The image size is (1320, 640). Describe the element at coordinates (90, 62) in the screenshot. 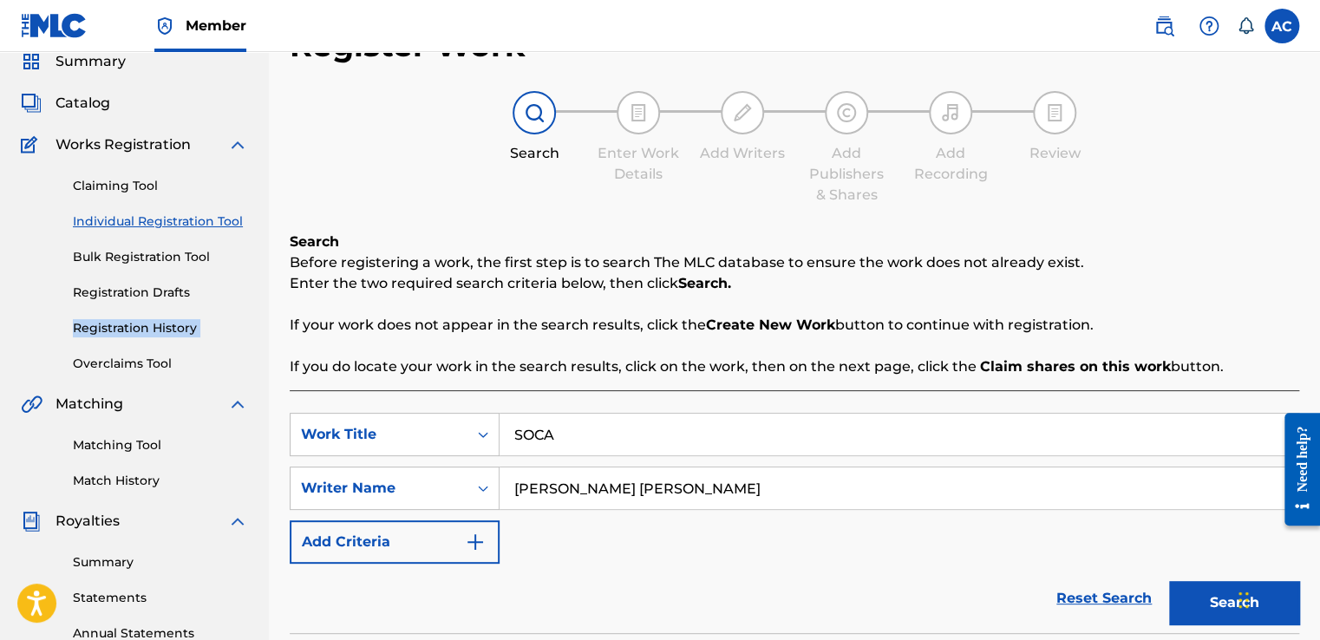

I see `span: Summary` at that location.